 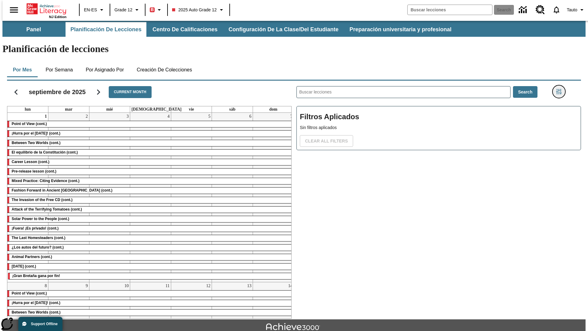 I want to click on a: Centro de información, so click(x=523, y=10).